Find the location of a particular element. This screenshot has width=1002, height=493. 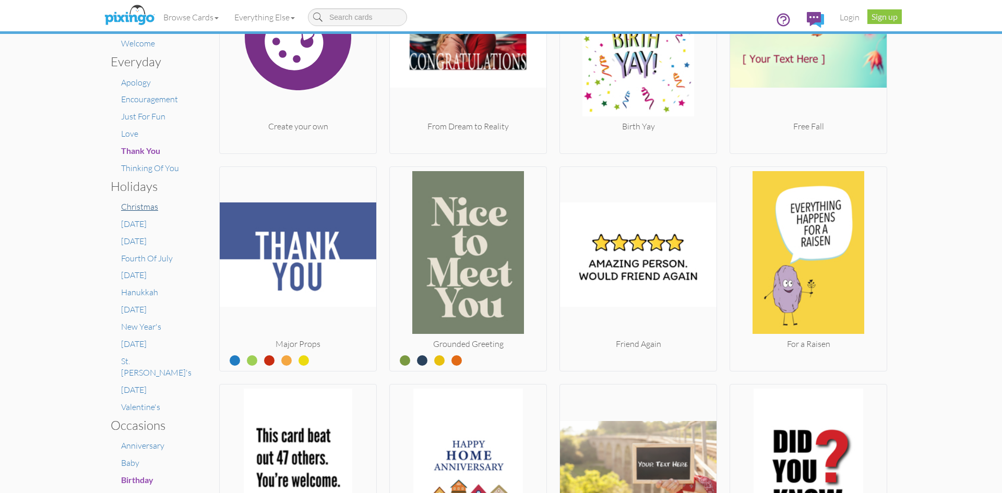

span: Thinking Of You is located at coordinates (150, 168).